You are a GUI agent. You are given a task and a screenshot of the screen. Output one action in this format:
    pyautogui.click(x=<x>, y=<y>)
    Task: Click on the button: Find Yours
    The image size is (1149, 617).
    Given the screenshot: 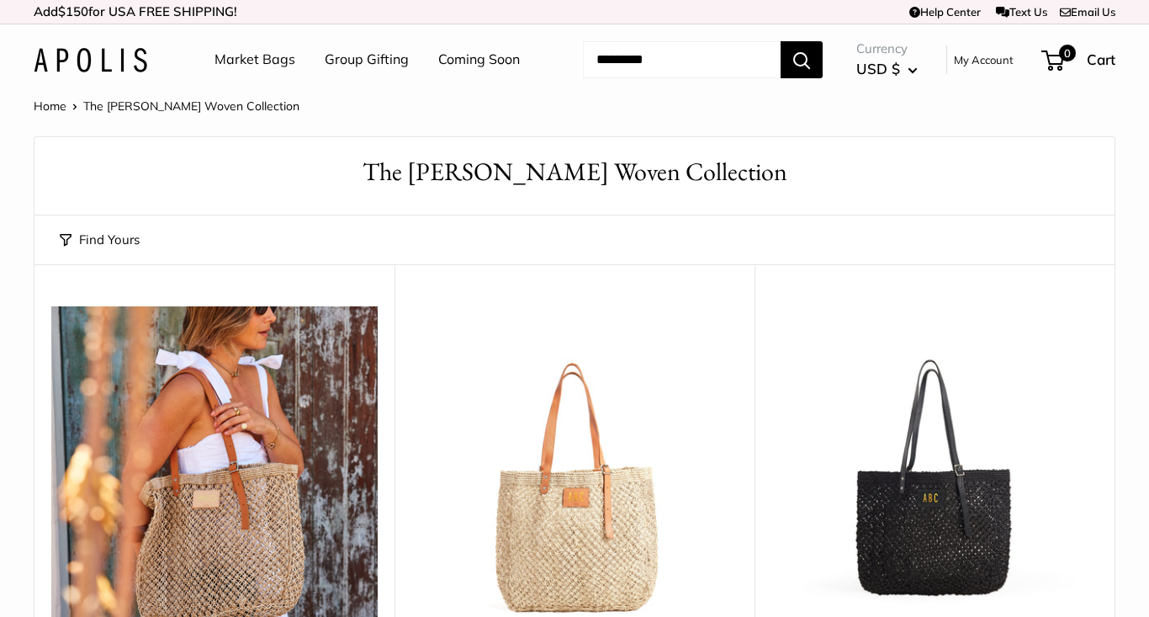 What is the action you would take?
    pyautogui.click(x=99, y=240)
    